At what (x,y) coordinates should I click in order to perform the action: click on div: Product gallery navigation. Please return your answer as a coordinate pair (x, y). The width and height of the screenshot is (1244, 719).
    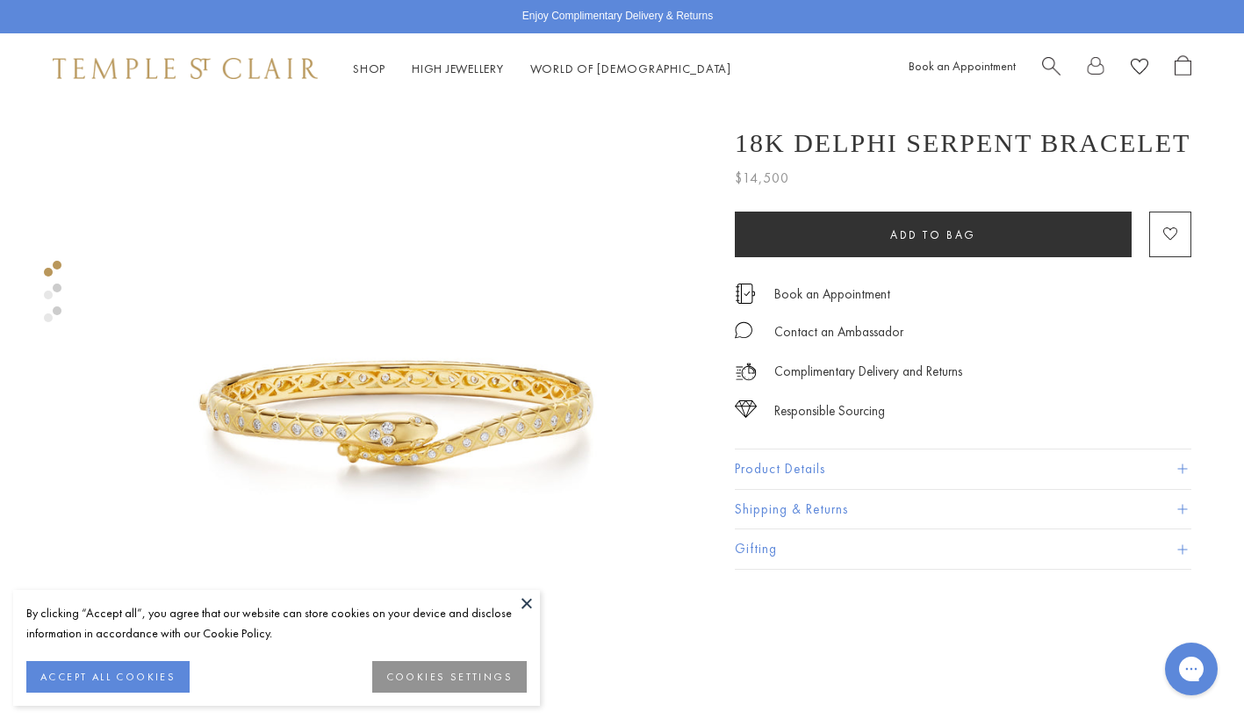
    Looking at the image, I should click on (48, 299).